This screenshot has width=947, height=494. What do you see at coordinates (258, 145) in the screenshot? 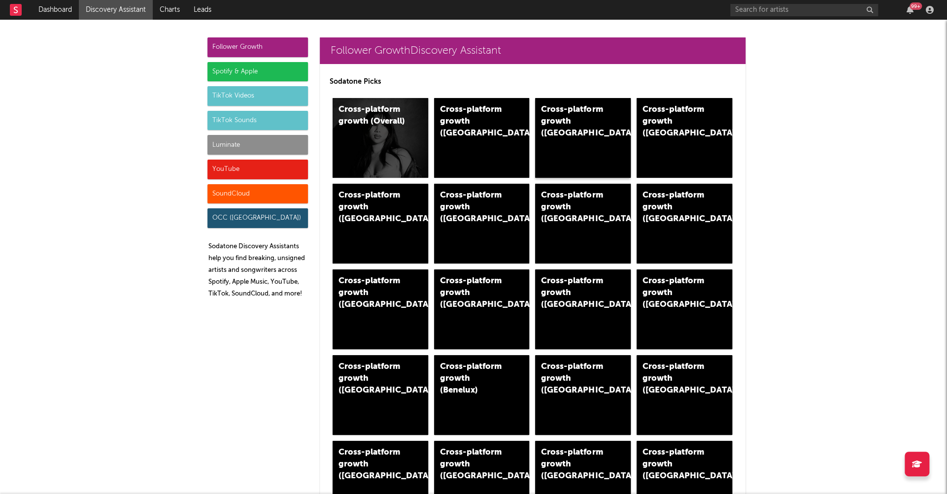
I see `div: Luminate` at bounding box center [258, 145].